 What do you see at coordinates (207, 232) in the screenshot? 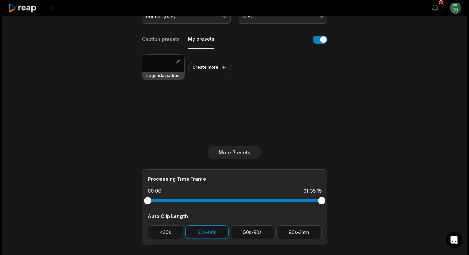
I see `button: 30s-60s` at bounding box center [207, 232].